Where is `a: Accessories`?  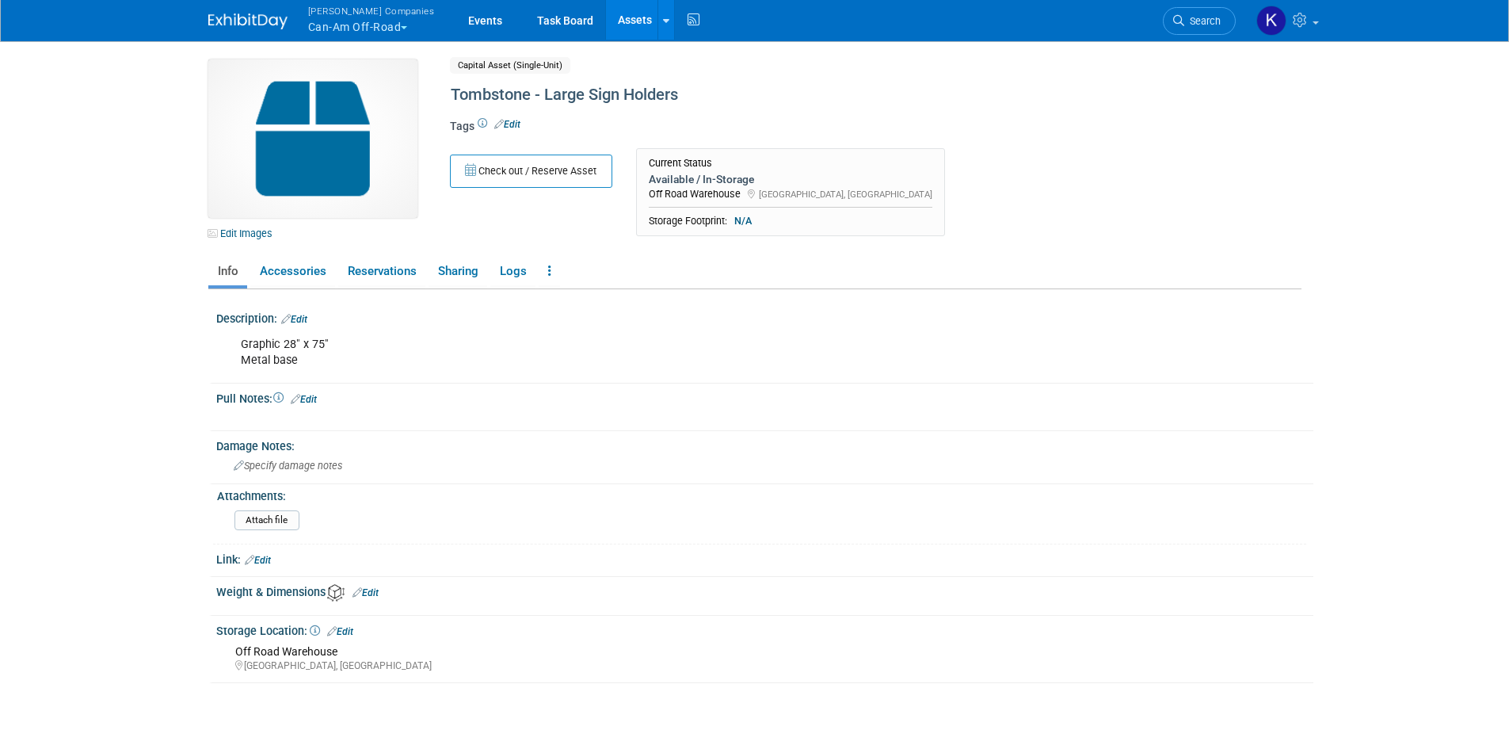 a: Accessories is located at coordinates (292, 271).